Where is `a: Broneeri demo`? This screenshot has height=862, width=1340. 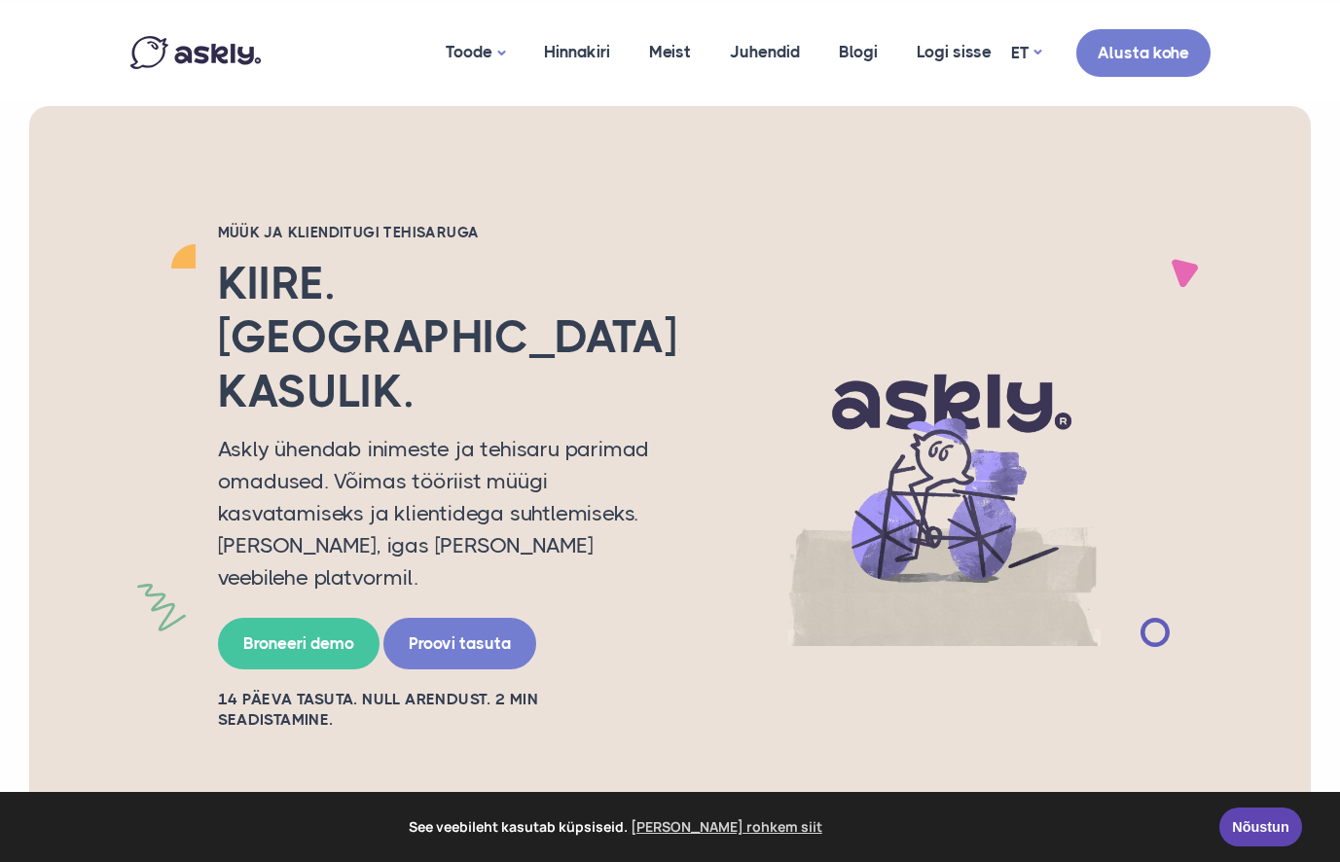 a: Broneeri demo is located at coordinates (299, 643).